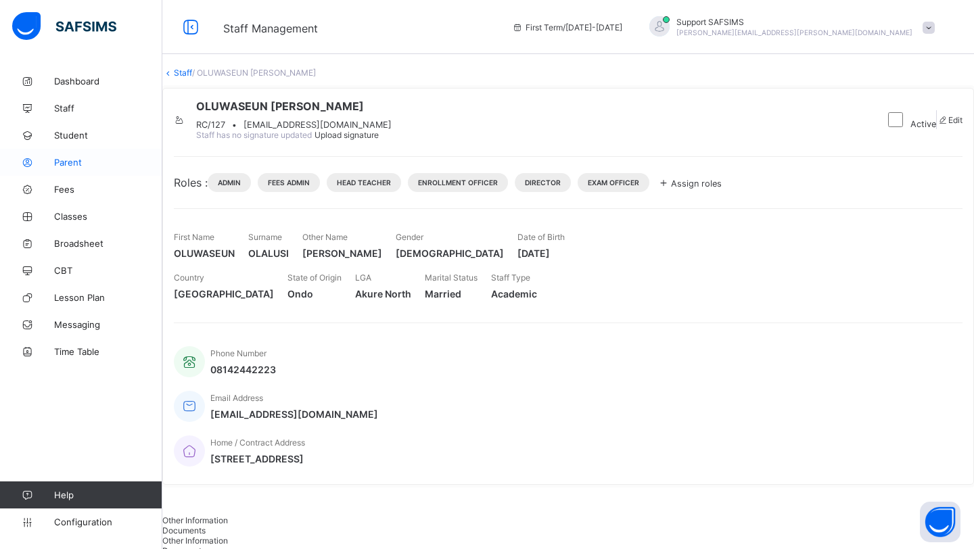 This screenshot has height=549, width=974. I want to click on span: Roles :, so click(191, 183).